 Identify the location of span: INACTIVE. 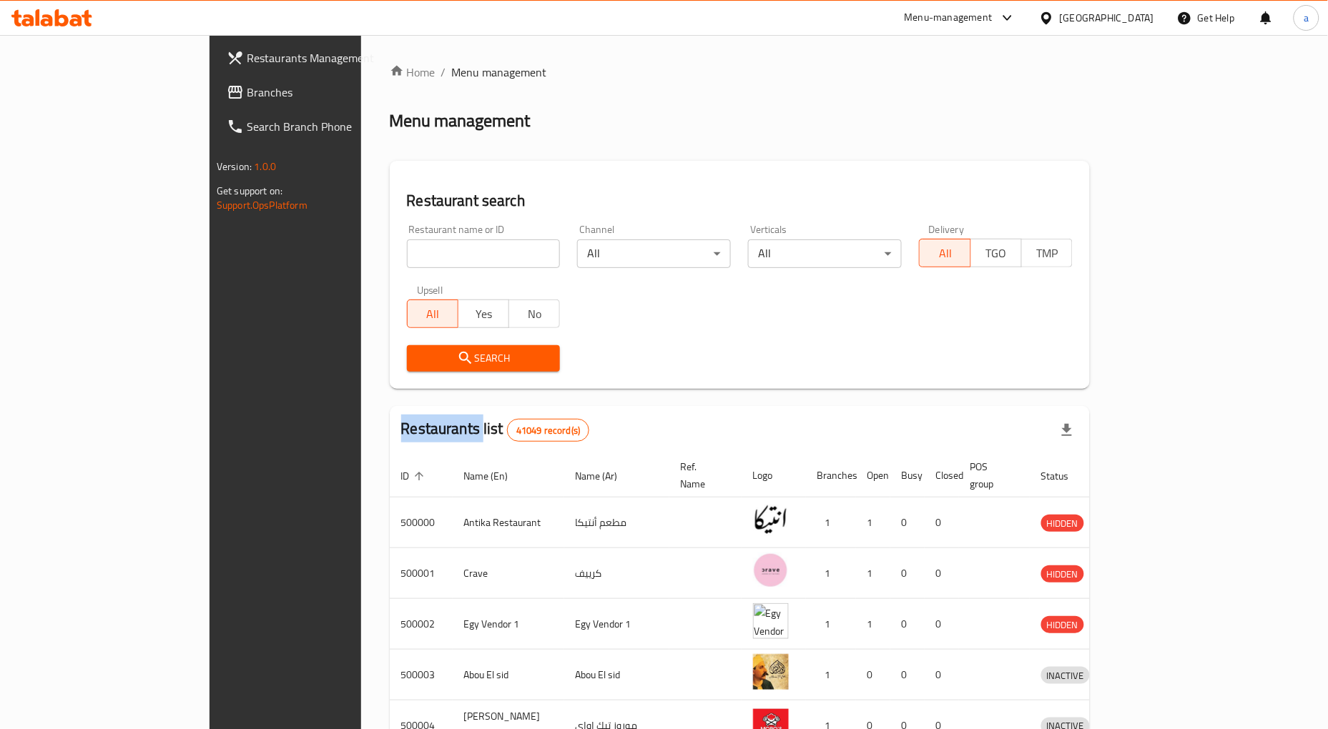
(1065, 676).